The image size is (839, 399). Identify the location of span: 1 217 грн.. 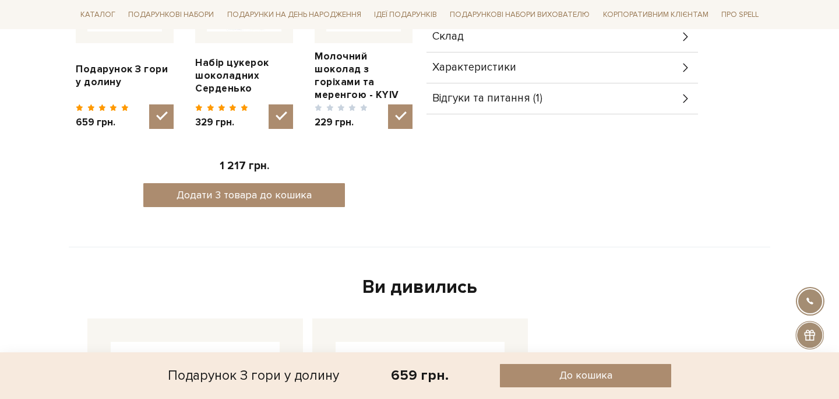
(244, 166).